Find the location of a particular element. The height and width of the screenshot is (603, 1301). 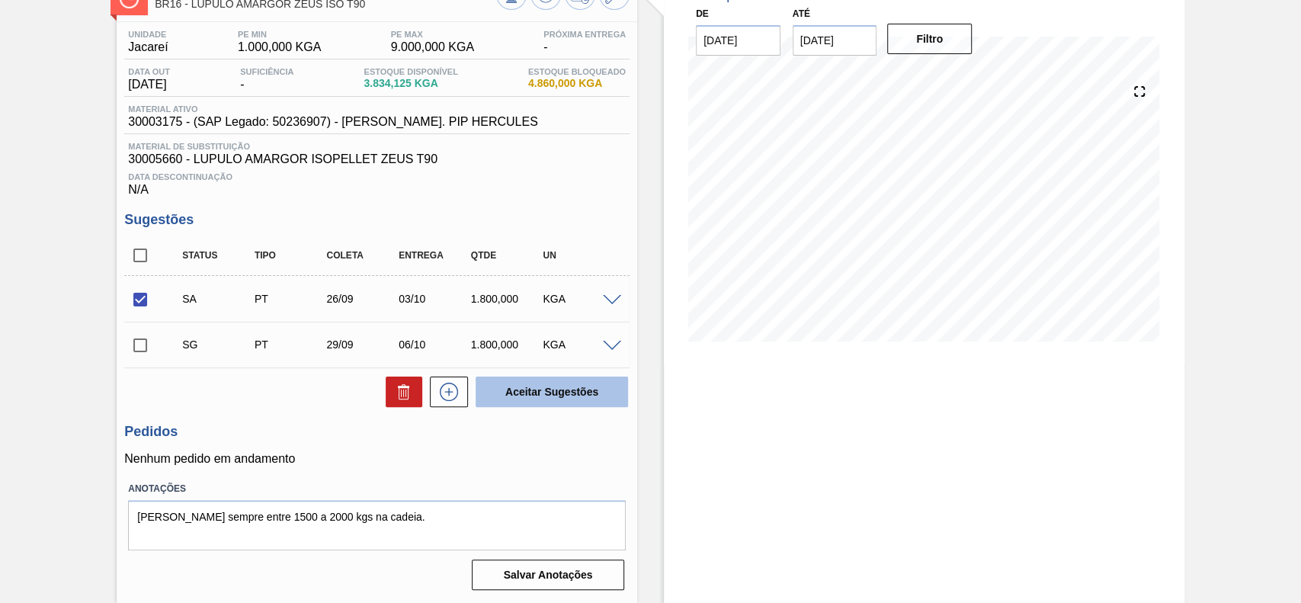

span: Jacareí is located at coordinates (148, 47).